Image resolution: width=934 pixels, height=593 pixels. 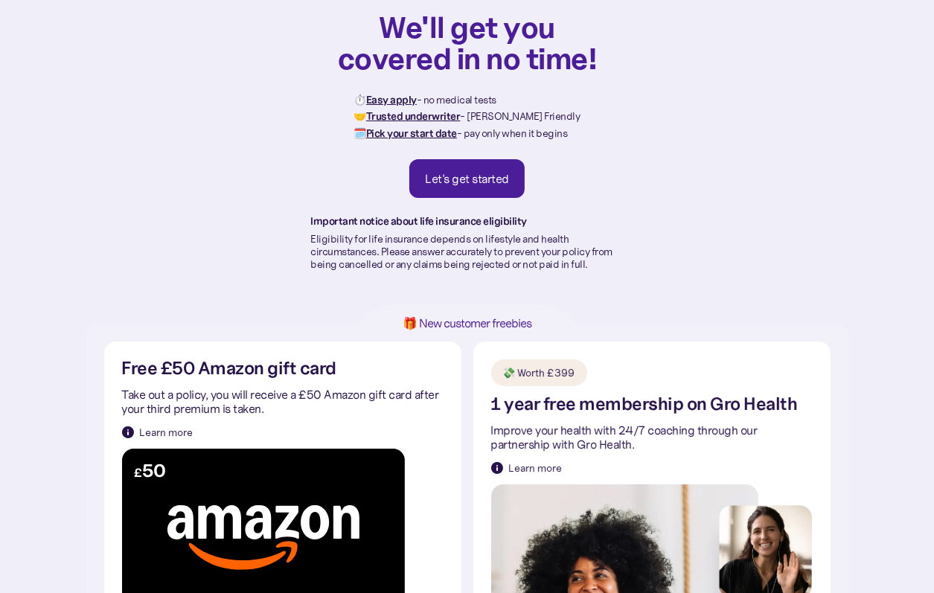 I want to click on p: Eligibility for life insurance depends on lifestyle and health circumstances. Please answer accur..., so click(x=467, y=251).